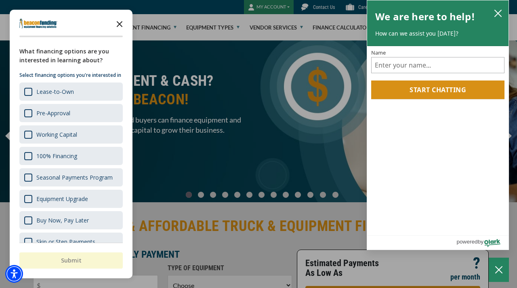 This screenshot has height=288, width=517. Describe the element at coordinates (120, 23) in the screenshot. I see `button: Close the survey` at that location.